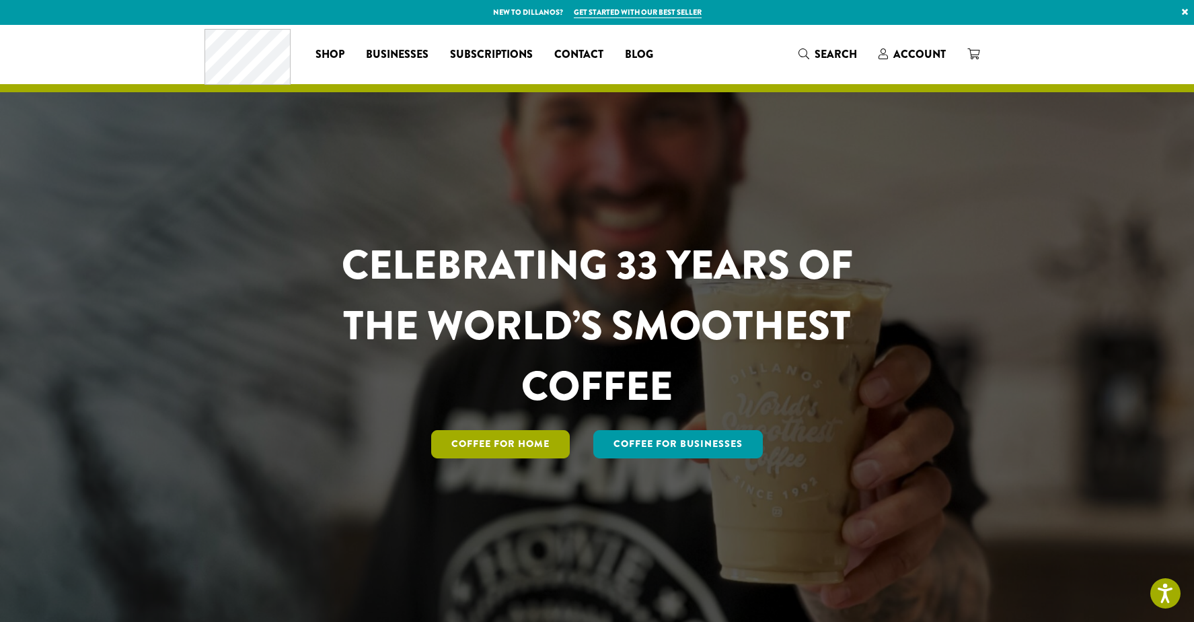 The height and width of the screenshot is (622, 1194). I want to click on a: Coffee for Home, so click(501, 444).